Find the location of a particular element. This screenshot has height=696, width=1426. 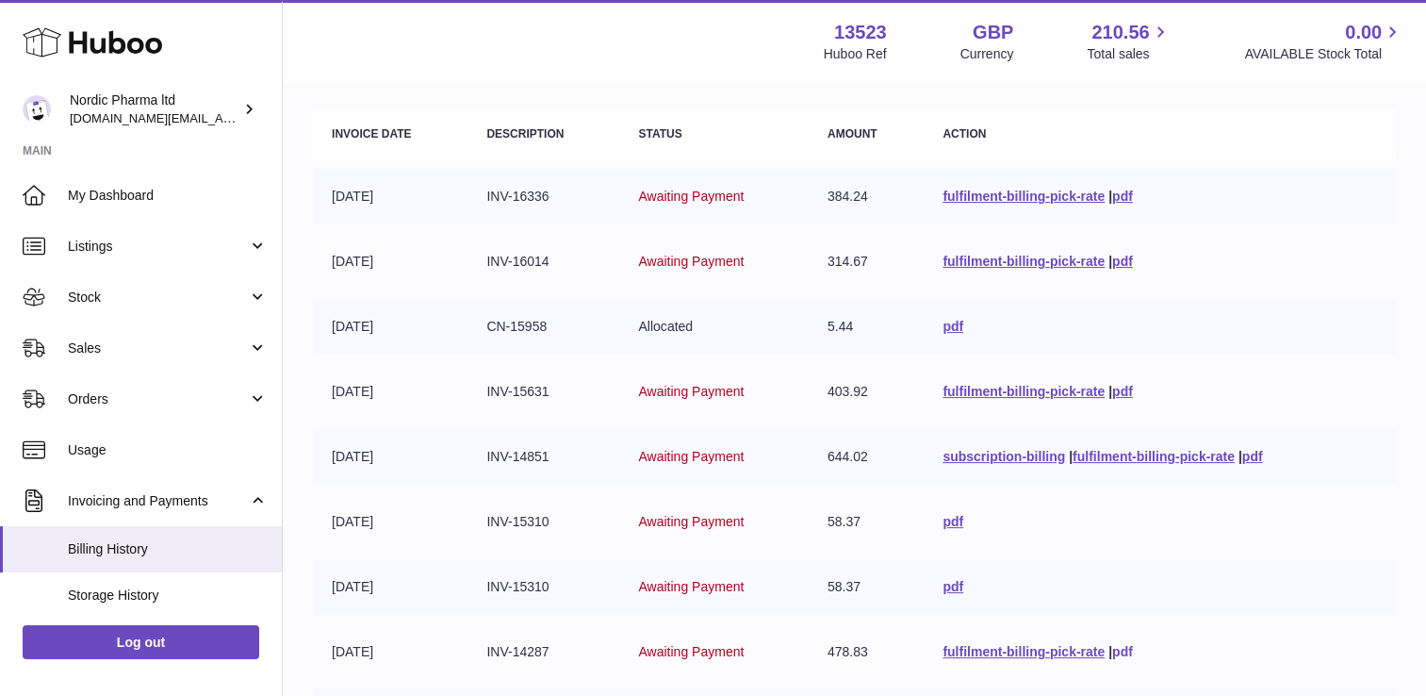

strong: Status is located at coordinates (660, 134).